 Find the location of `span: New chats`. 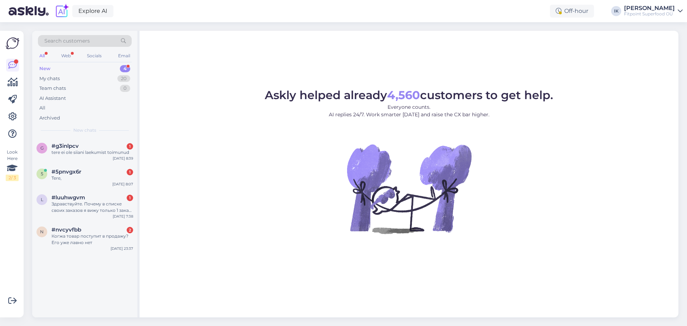

span: New chats is located at coordinates (85, 130).